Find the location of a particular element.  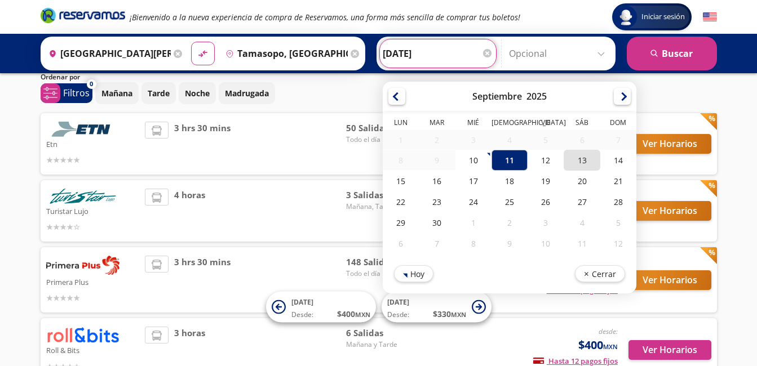

span: 148 Salidas is located at coordinates (386, 262).